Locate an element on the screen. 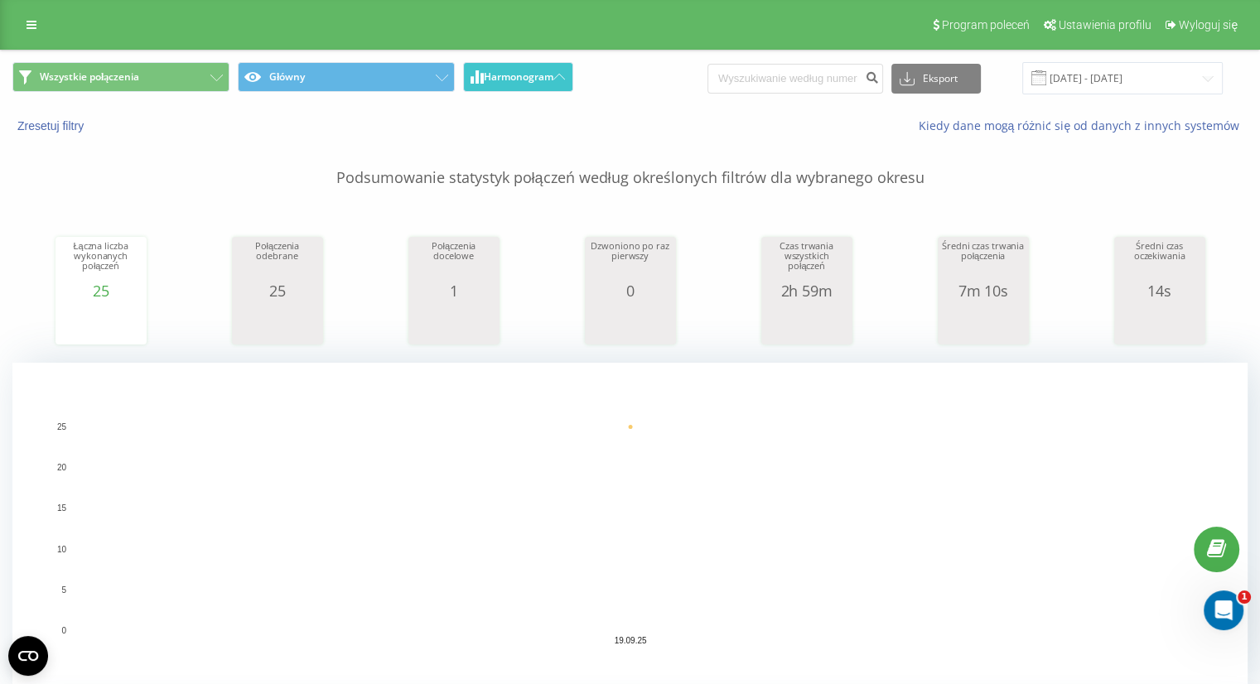 Image resolution: width=1260 pixels, height=684 pixels. text: 5 is located at coordinates (64, 590).